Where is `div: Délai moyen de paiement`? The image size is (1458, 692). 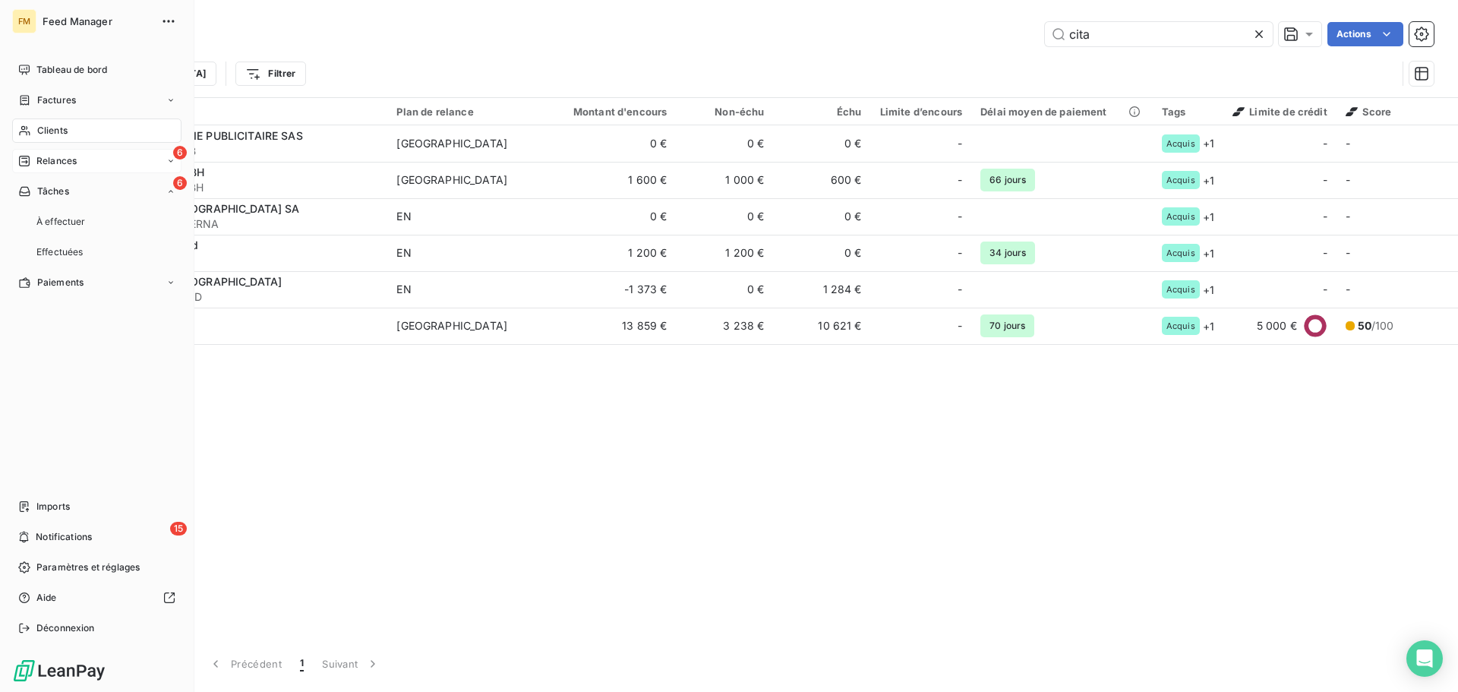
div: Délai moyen de paiement is located at coordinates (1061, 112).